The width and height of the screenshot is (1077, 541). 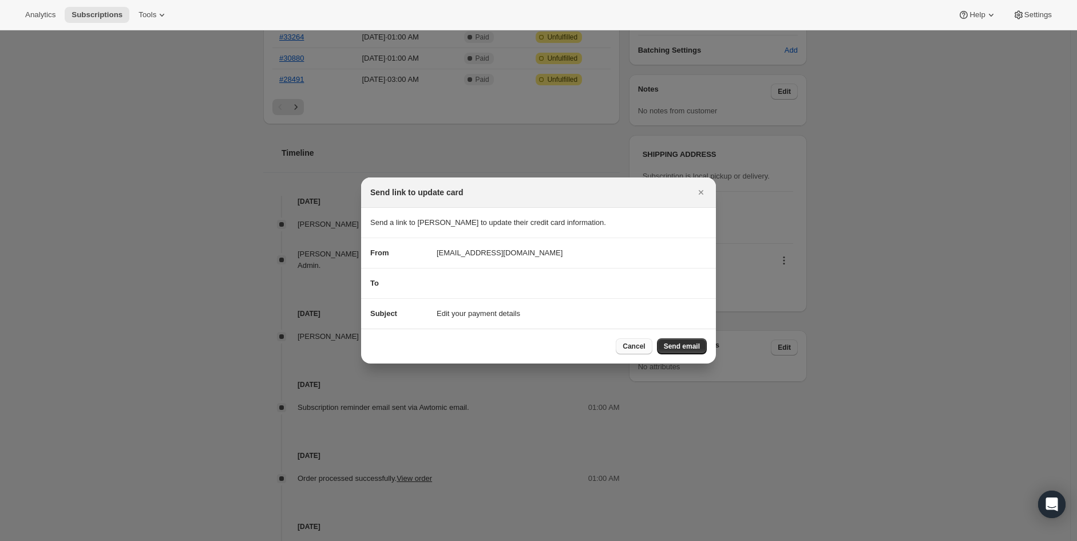 I want to click on button: Cancel, so click(x=633, y=346).